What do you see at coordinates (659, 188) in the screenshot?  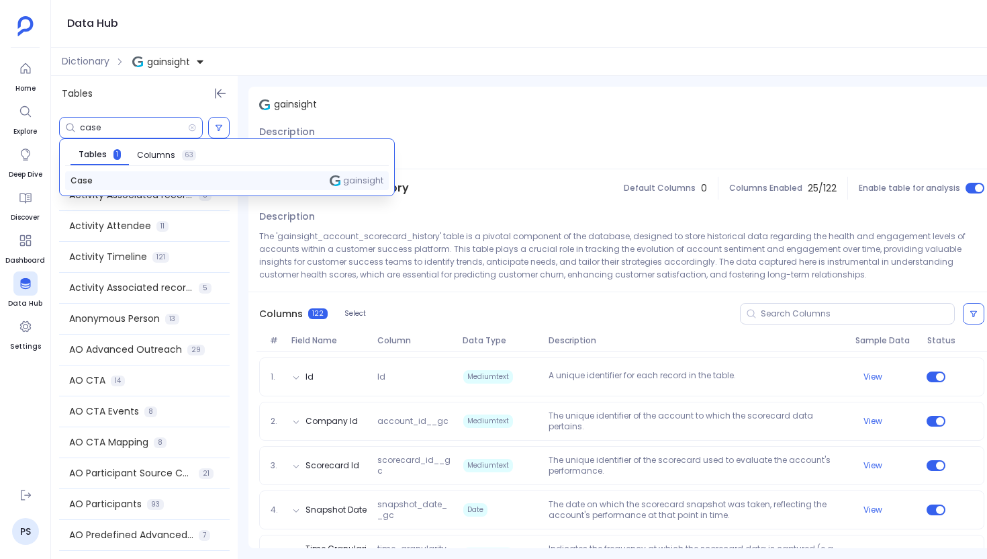 I see `span: Default Columns` at bounding box center [659, 188].